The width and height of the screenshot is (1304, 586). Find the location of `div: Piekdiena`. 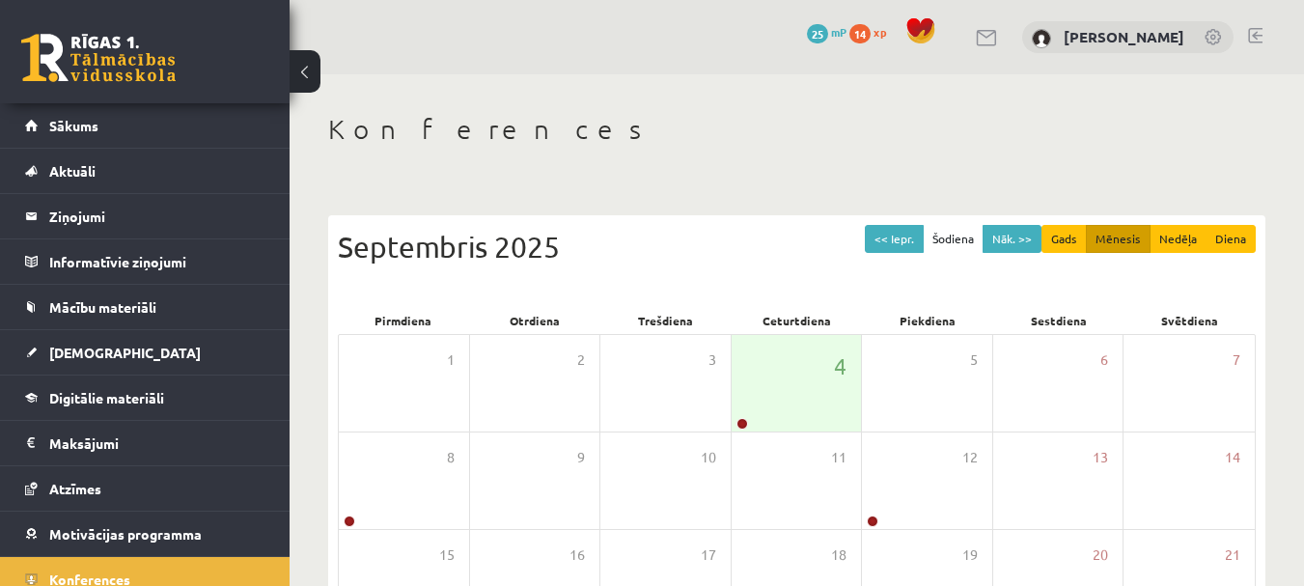

div: Piekdiena is located at coordinates (928, 321).